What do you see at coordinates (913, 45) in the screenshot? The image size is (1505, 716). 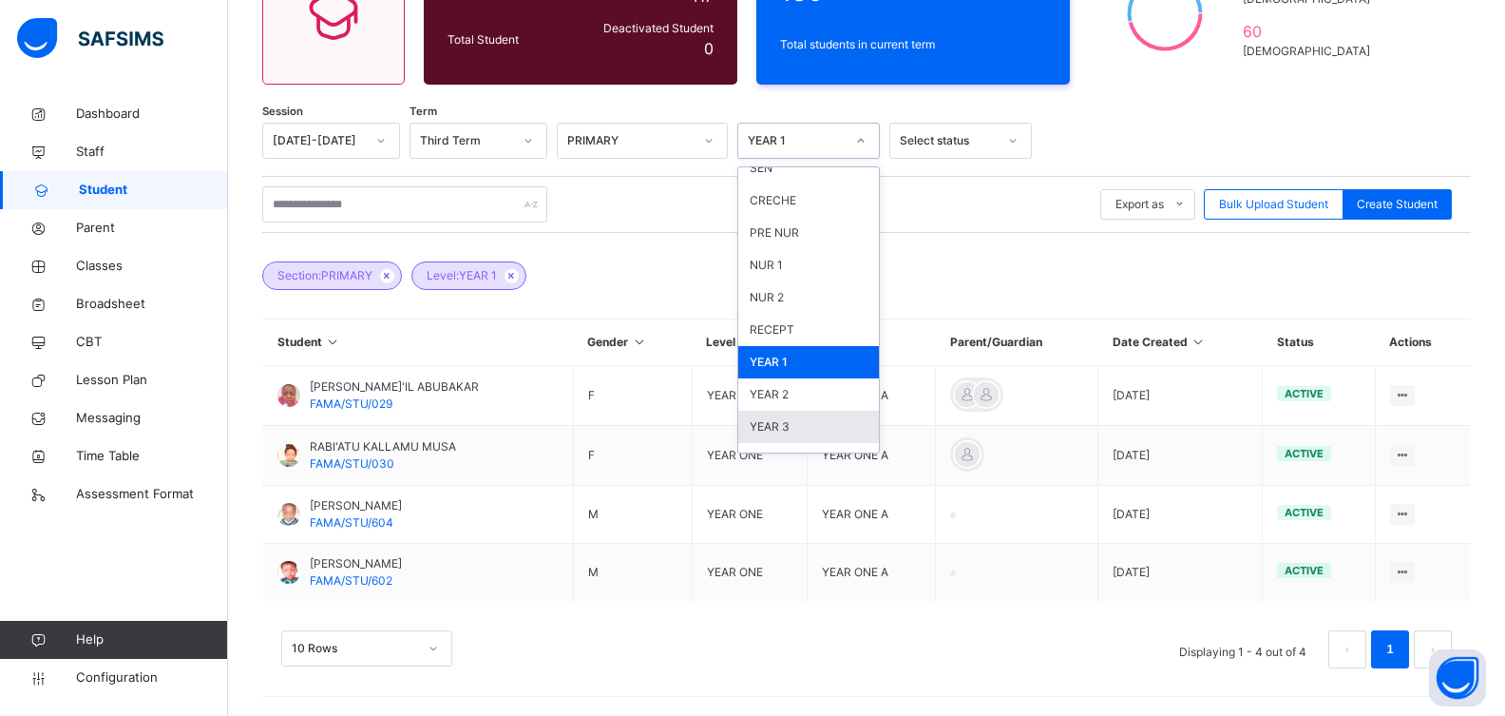 I see `span: Total students in current term` at bounding box center [913, 45].